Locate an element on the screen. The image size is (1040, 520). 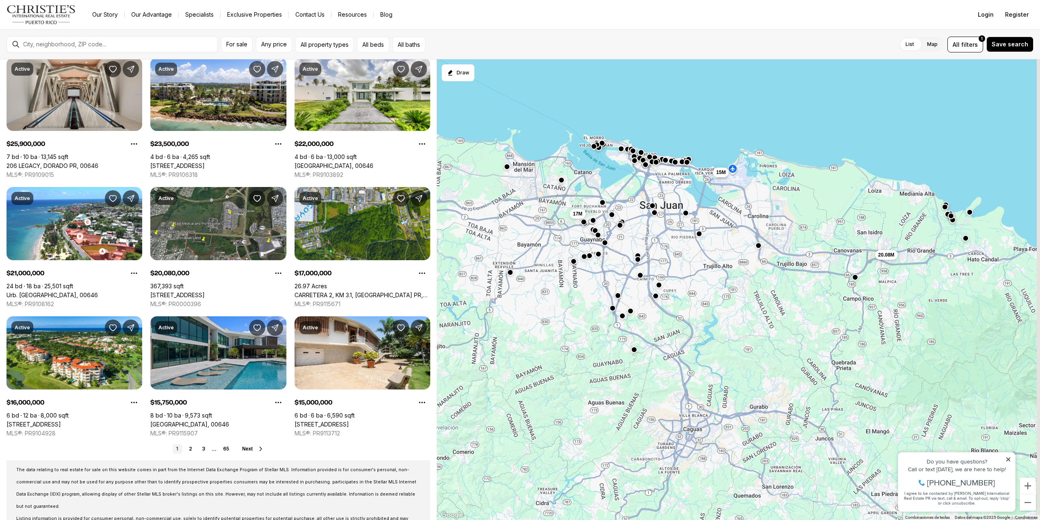
button: Save Property: CARRETERA 2, KM 3.1 is located at coordinates (401, 198).